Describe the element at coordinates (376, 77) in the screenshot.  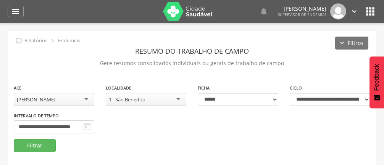
I see `span: Feedback` at that location.